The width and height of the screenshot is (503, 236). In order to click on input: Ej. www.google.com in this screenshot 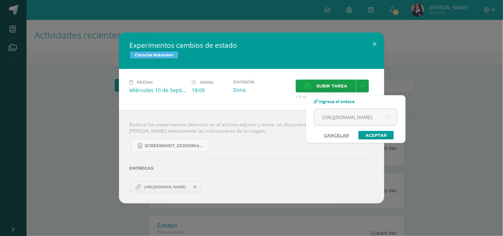, I will do `click(355, 117)`.